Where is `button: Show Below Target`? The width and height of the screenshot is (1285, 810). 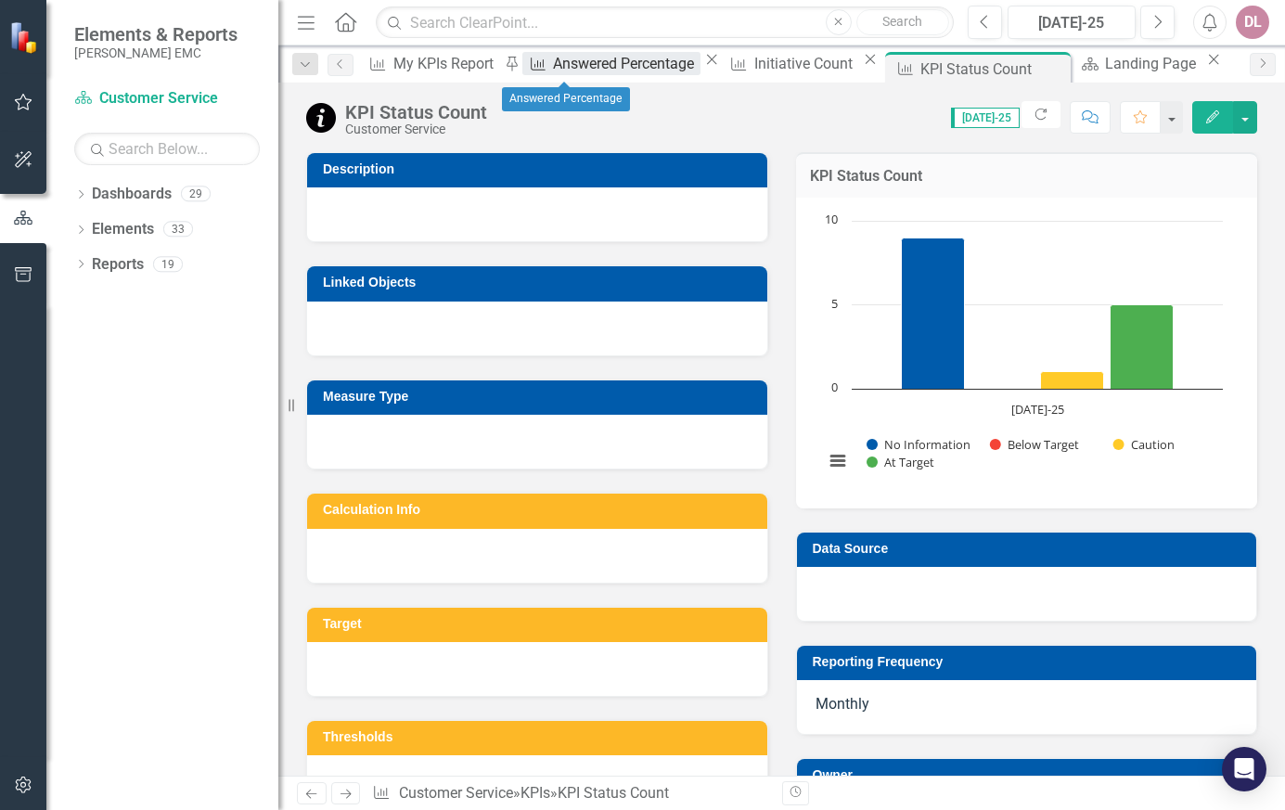 button: Show Below Target is located at coordinates (1034, 444).